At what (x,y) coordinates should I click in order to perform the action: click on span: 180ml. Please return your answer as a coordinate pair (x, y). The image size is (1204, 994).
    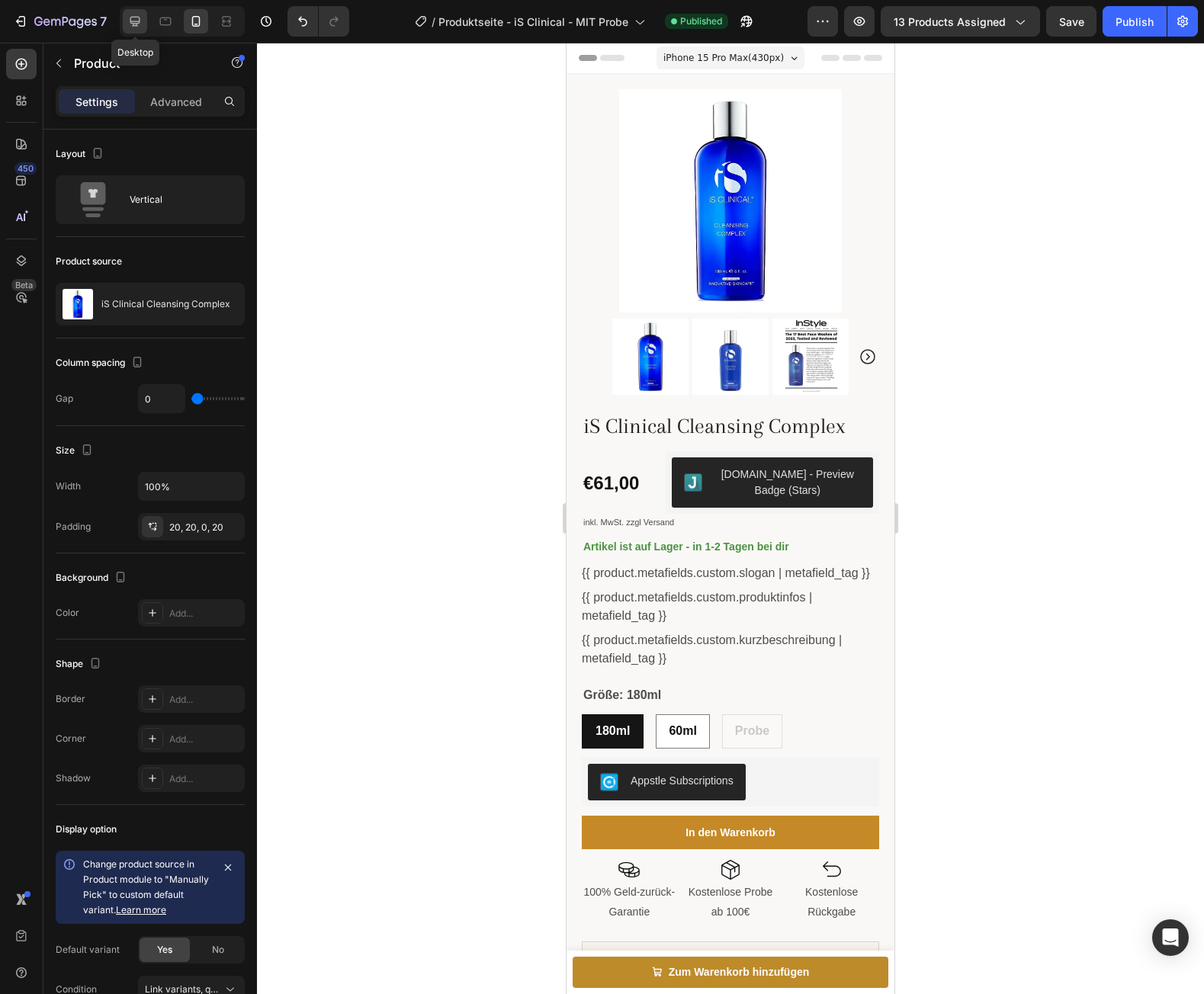
    Looking at the image, I should click on (46, 687).